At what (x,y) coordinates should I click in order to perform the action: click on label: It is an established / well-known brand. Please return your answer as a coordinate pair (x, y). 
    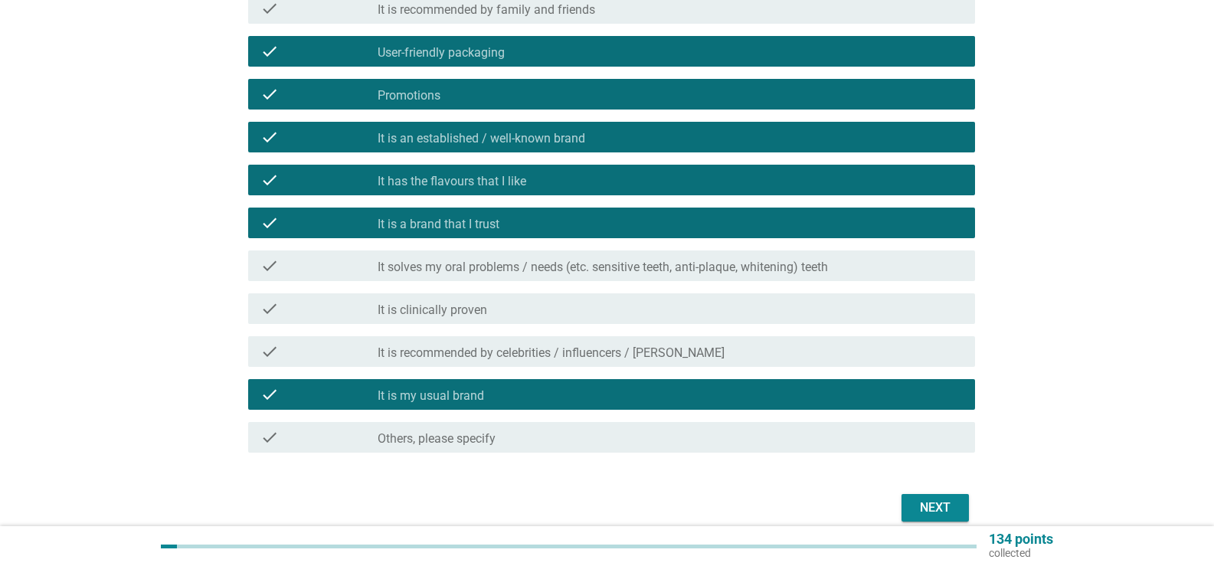
    Looking at the image, I should click on (481, 139).